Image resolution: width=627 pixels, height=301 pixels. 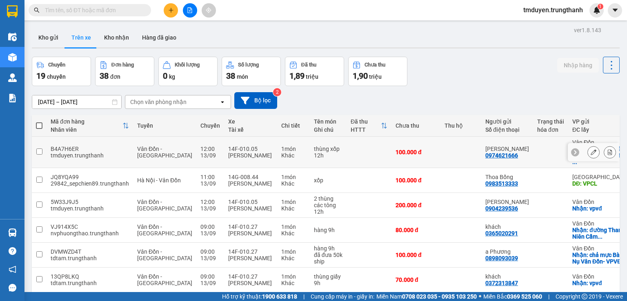 What do you see at coordinates (90, 184) in the screenshot?
I see `div: 29842_sepchien89.trungthanh` at bounding box center [90, 184].